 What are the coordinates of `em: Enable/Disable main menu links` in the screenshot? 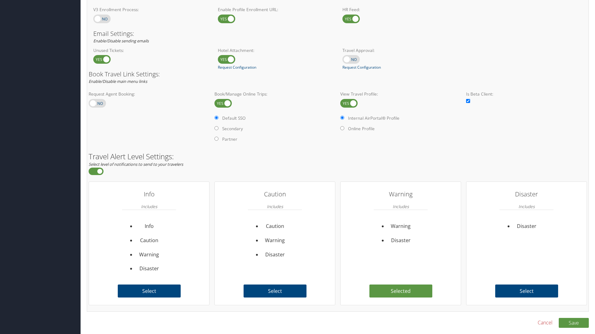 It's located at (118, 81).